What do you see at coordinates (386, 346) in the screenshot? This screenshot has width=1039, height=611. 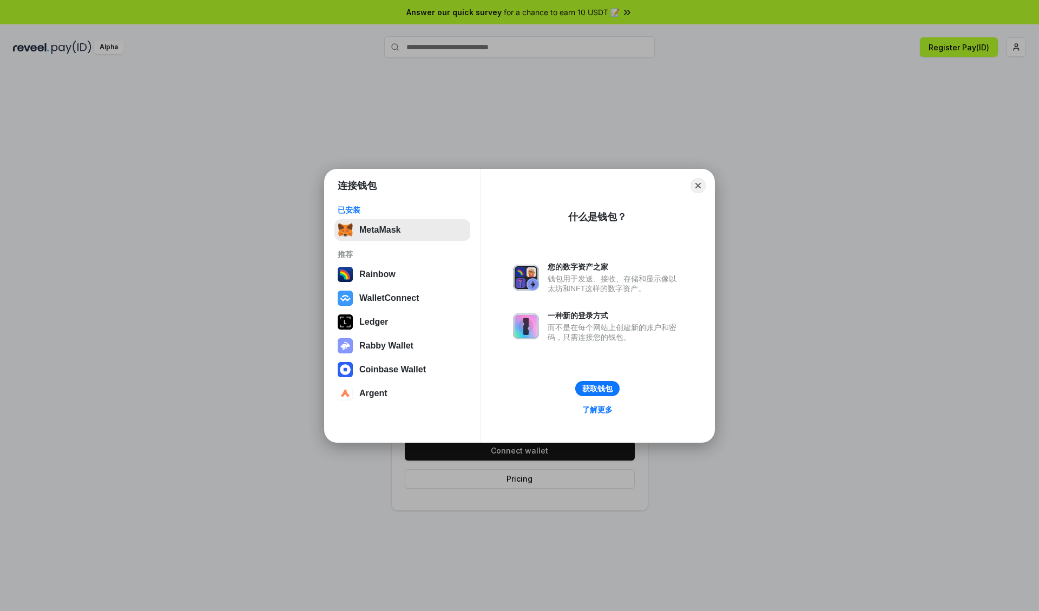 I see `div: Rabby Wallet` at bounding box center [386, 346].